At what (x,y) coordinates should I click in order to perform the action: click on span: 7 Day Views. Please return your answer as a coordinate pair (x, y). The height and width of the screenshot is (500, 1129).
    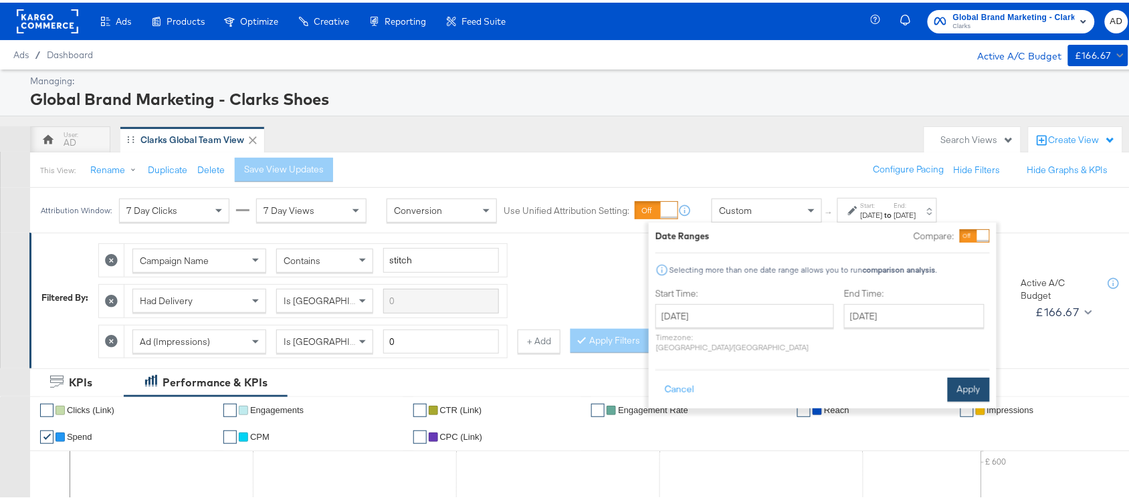
    Looking at the image, I should click on (289, 208).